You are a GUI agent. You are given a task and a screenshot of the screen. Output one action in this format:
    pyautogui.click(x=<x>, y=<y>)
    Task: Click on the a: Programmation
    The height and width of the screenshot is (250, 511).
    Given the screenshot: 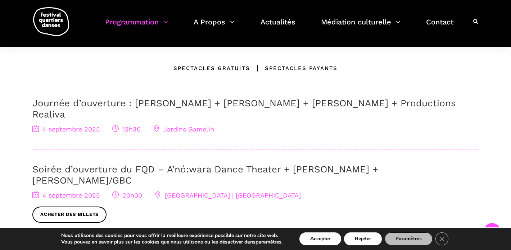 What is the action you would take?
    pyautogui.click(x=136, y=26)
    